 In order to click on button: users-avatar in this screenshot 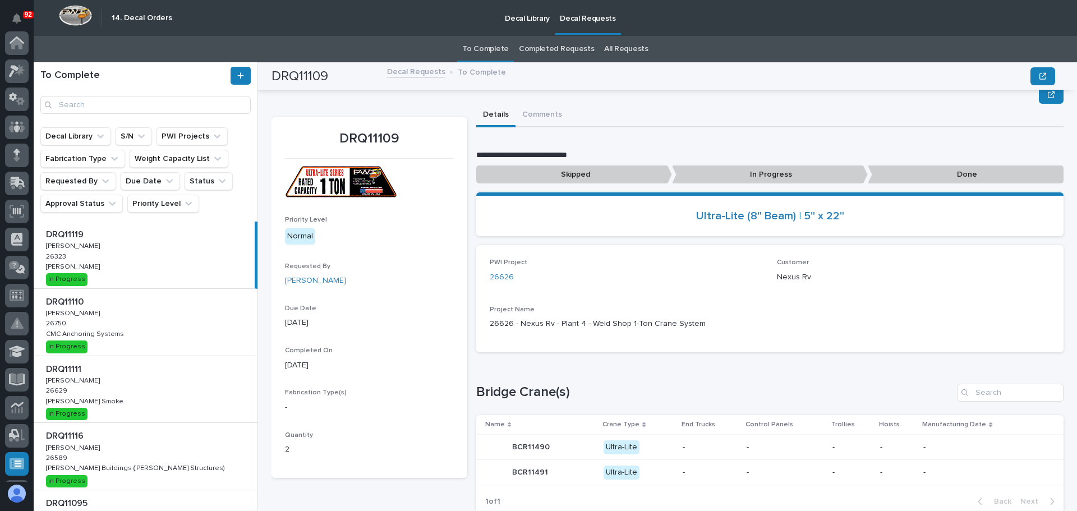, I will do `click(17, 494)`.